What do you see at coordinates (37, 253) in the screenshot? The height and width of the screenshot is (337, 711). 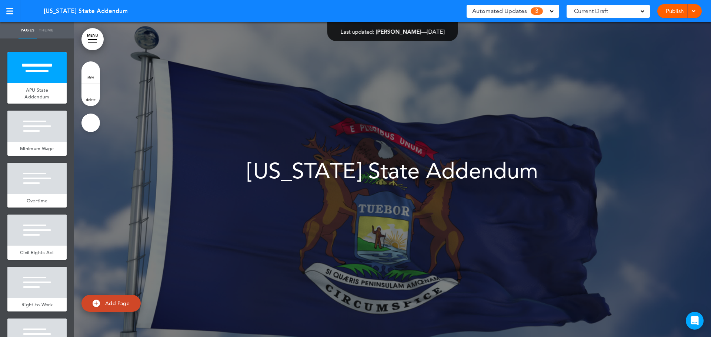 I see `a: Civil Rights Act` at bounding box center [37, 253].